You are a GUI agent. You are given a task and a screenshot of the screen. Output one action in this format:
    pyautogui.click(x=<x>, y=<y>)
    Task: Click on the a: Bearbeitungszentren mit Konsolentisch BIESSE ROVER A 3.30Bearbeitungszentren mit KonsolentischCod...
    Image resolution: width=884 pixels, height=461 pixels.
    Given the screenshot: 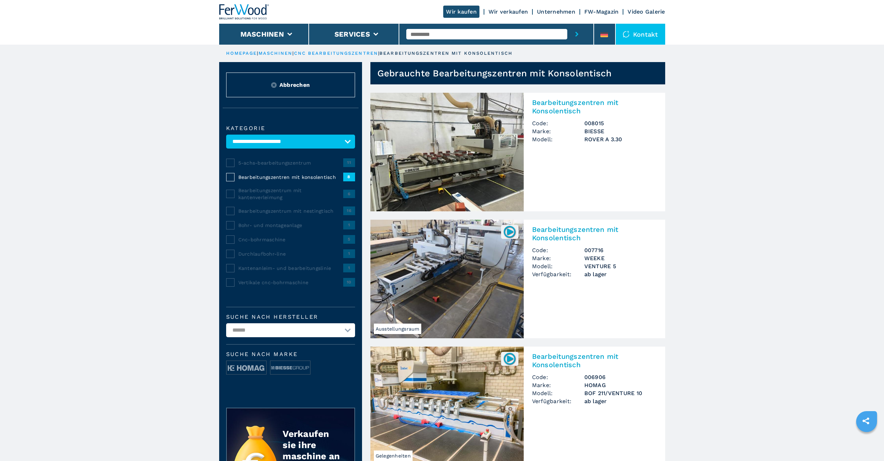 What is the action you would take?
    pyautogui.click(x=518, y=152)
    